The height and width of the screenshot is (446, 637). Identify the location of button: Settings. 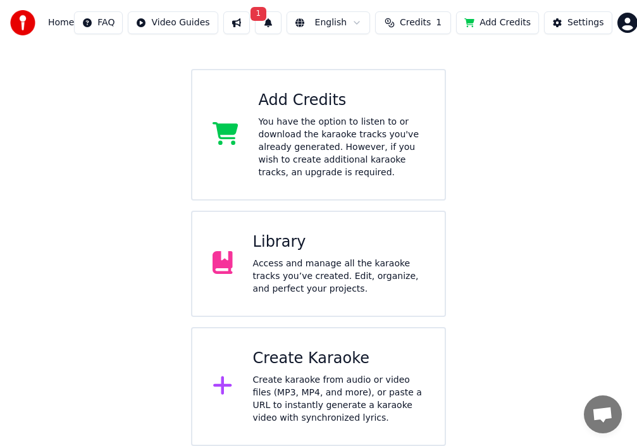
(578, 23).